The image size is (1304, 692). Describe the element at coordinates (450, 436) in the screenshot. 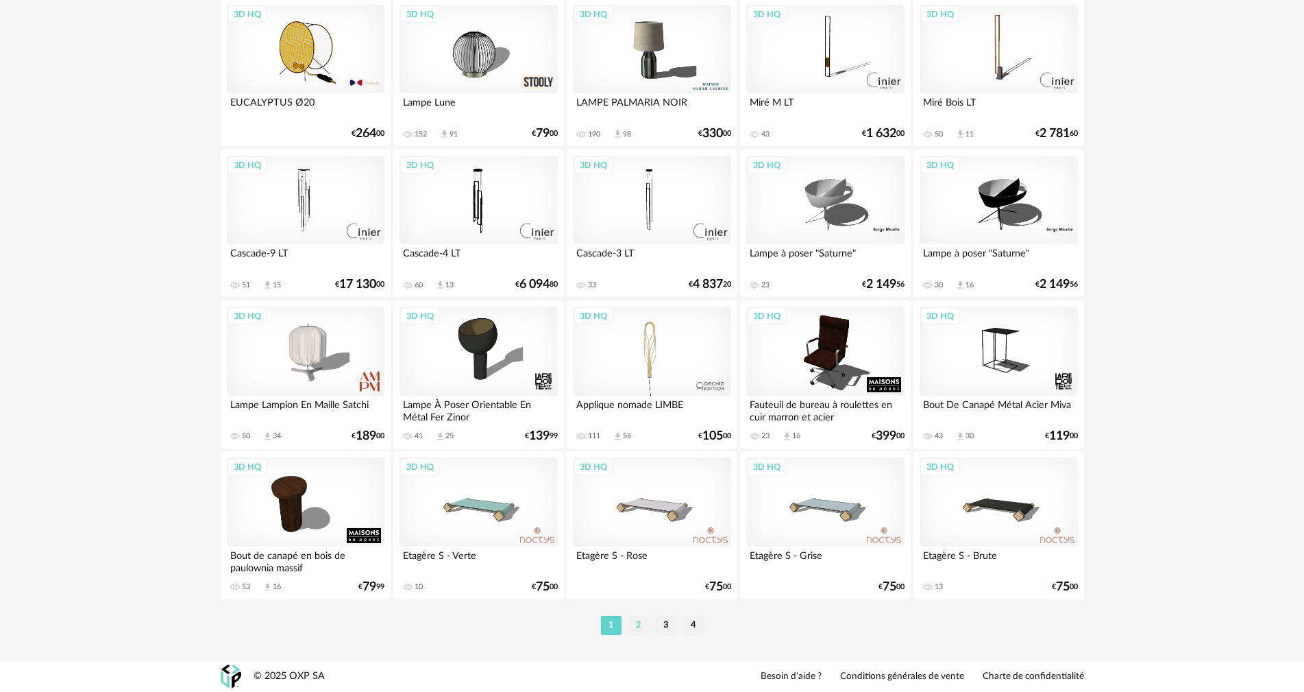

I see `div: 25` at that location.